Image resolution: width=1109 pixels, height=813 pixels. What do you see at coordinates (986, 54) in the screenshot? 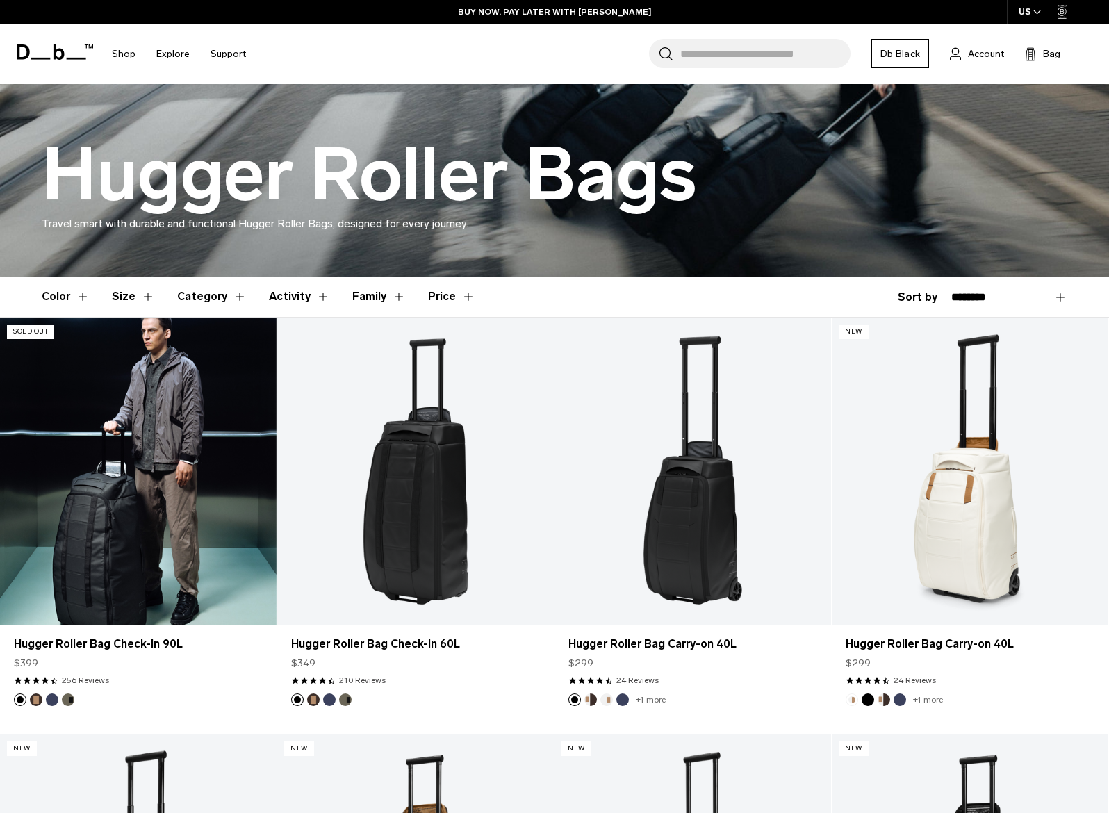
I see `span: Account` at bounding box center [986, 54].